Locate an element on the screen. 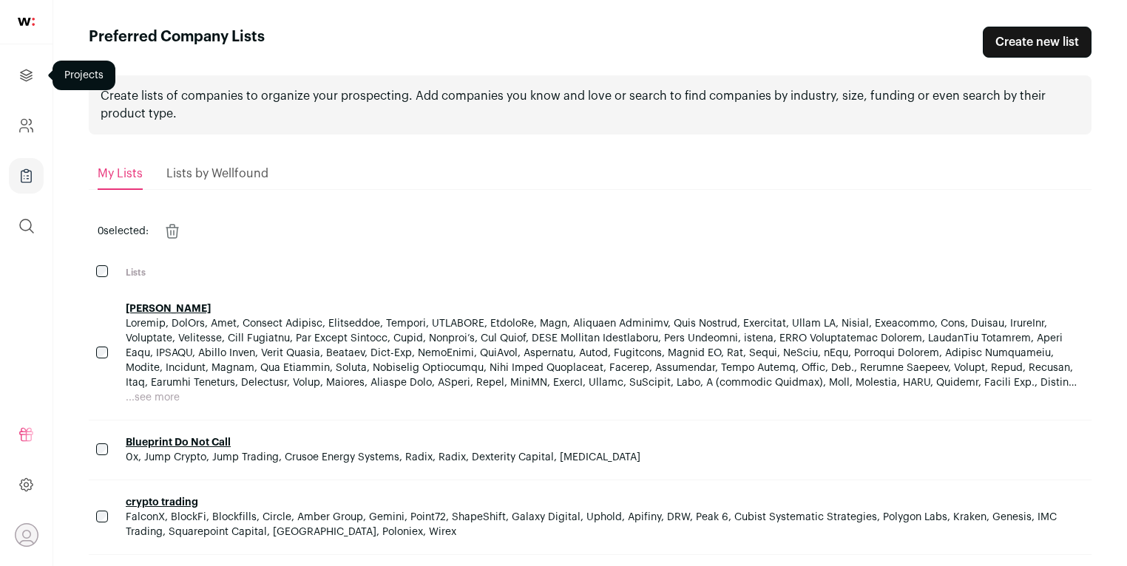 Image resolution: width=1127 pixels, height=566 pixels. a: Lists by Wellfound is located at coordinates (217, 174).